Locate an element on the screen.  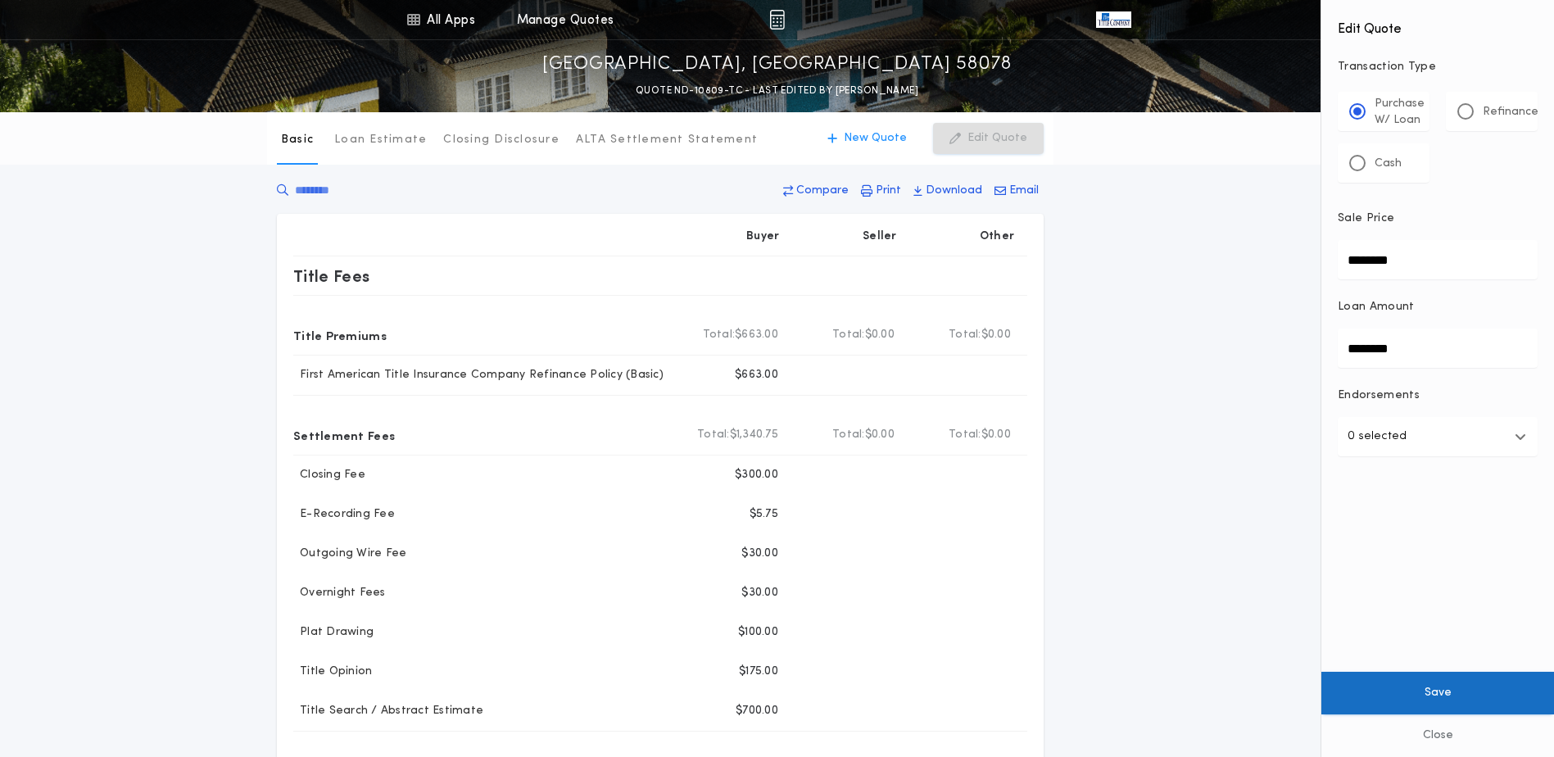
p: Title Premiums is located at coordinates (340, 335).